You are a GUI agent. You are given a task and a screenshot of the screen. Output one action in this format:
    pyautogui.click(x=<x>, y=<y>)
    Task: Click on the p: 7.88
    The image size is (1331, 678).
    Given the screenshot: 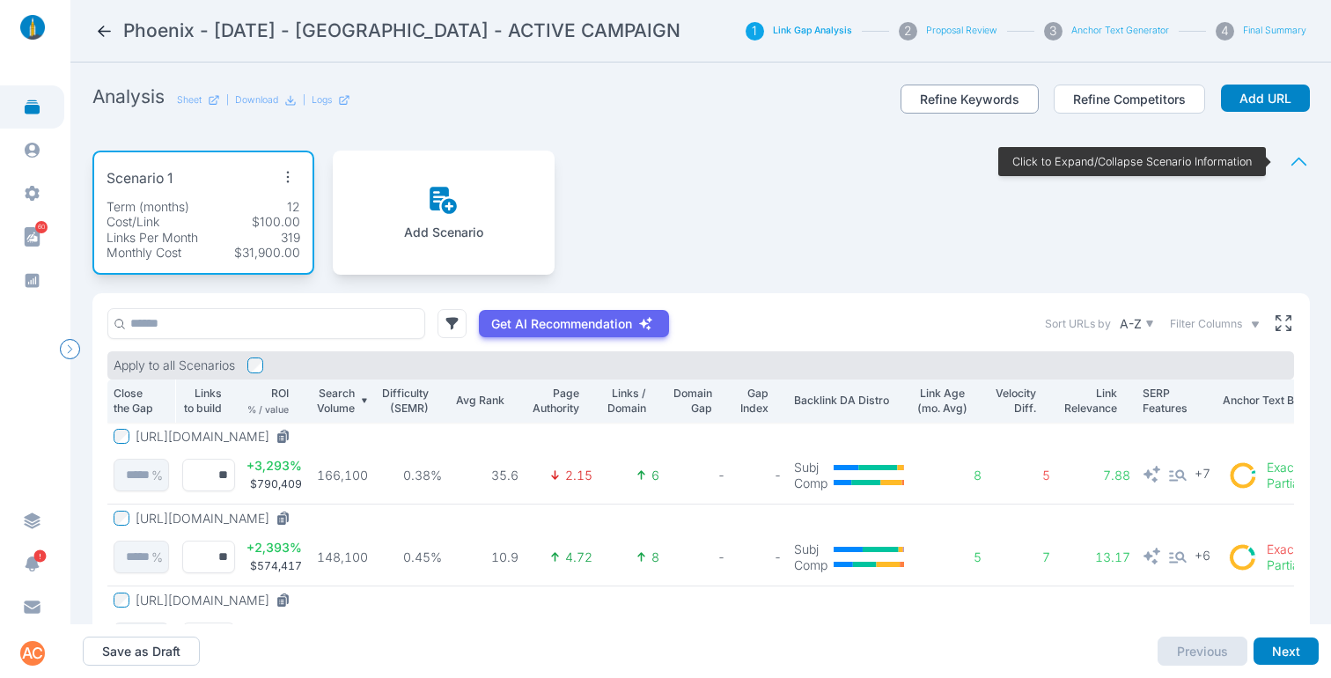 What is the action you would take?
    pyautogui.click(x=1097, y=475)
    